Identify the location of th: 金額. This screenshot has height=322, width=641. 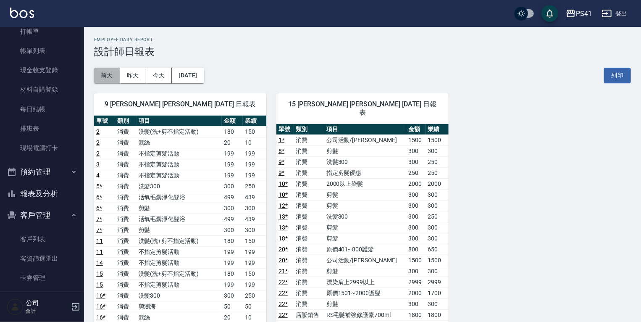
(232, 121).